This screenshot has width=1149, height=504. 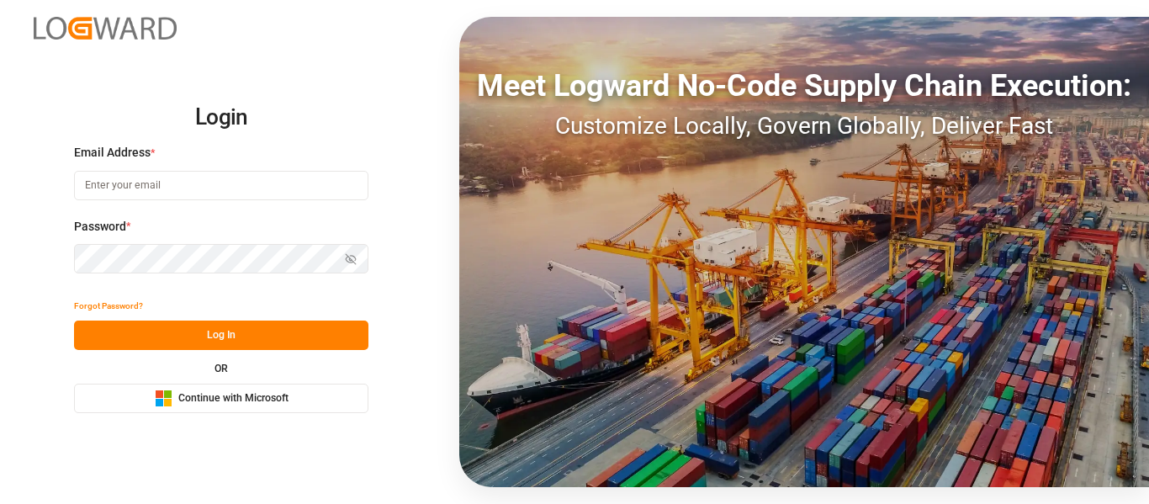 I want to click on input: Enter your email, so click(x=221, y=185).